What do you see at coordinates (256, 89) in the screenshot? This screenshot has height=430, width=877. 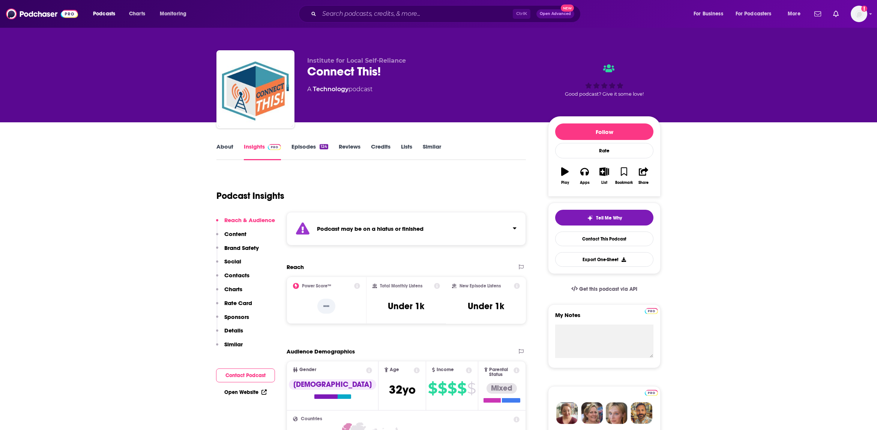 I see `a: Connect This!` at bounding box center [256, 89].